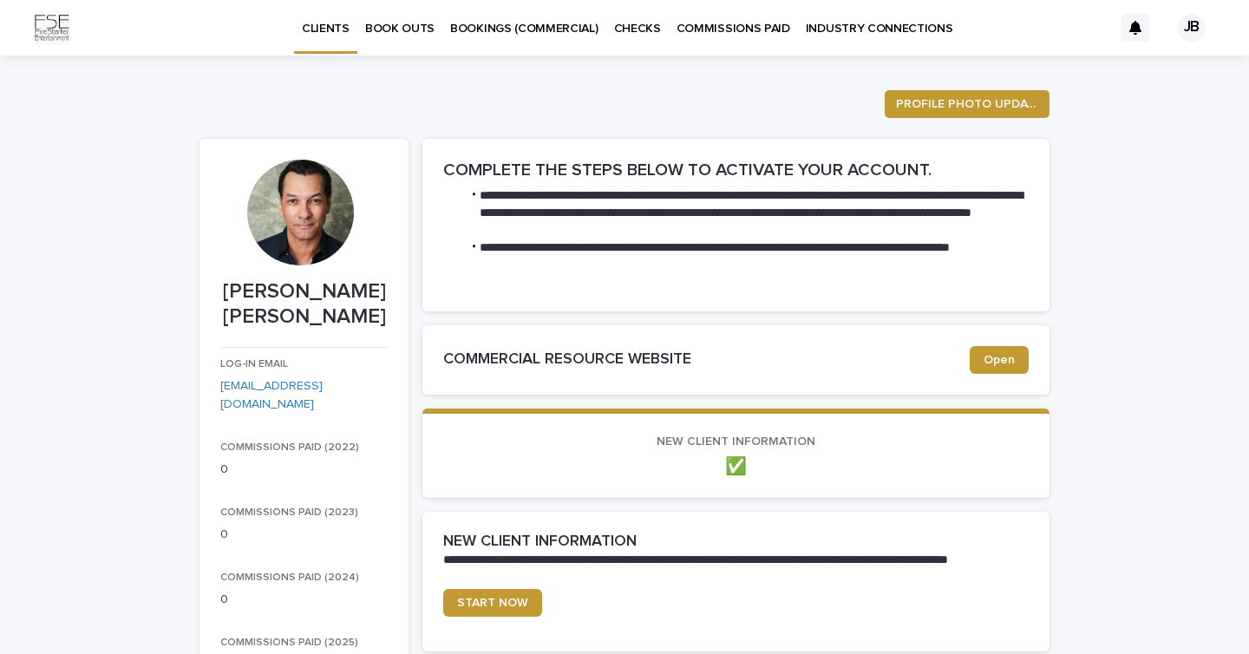 Image resolution: width=1249 pixels, height=654 pixels. Describe the element at coordinates (967, 104) in the screenshot. I see `button: PROFILE PHOTO UPDATE` at that location.